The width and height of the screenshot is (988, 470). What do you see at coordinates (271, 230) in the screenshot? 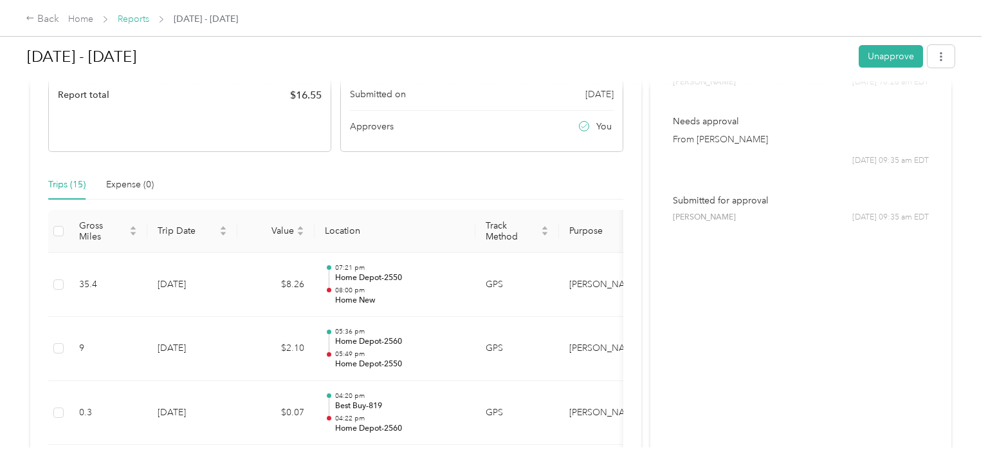
I see `span: Value` at bounding box center [271, 230].